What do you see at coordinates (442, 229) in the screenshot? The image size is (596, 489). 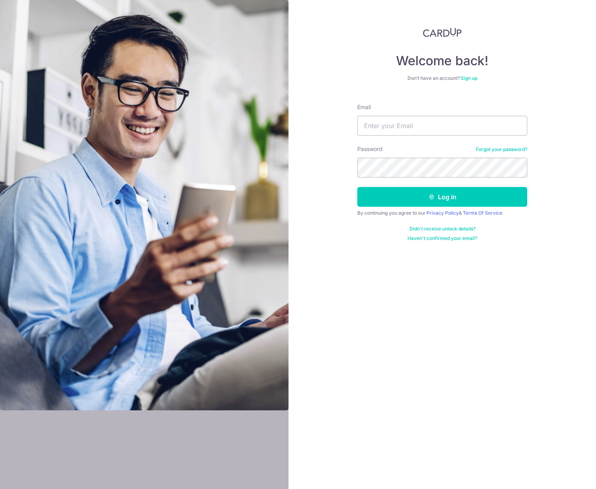 I see `a: Didn't receive unlock details?` at bounding box center [442, 229].